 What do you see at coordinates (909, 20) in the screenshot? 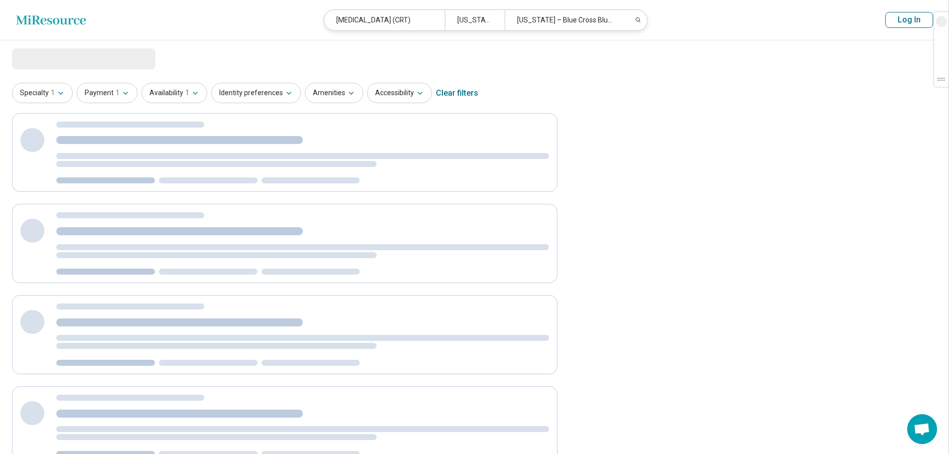
I see `button: Log In` at bounding box center [909, 20].